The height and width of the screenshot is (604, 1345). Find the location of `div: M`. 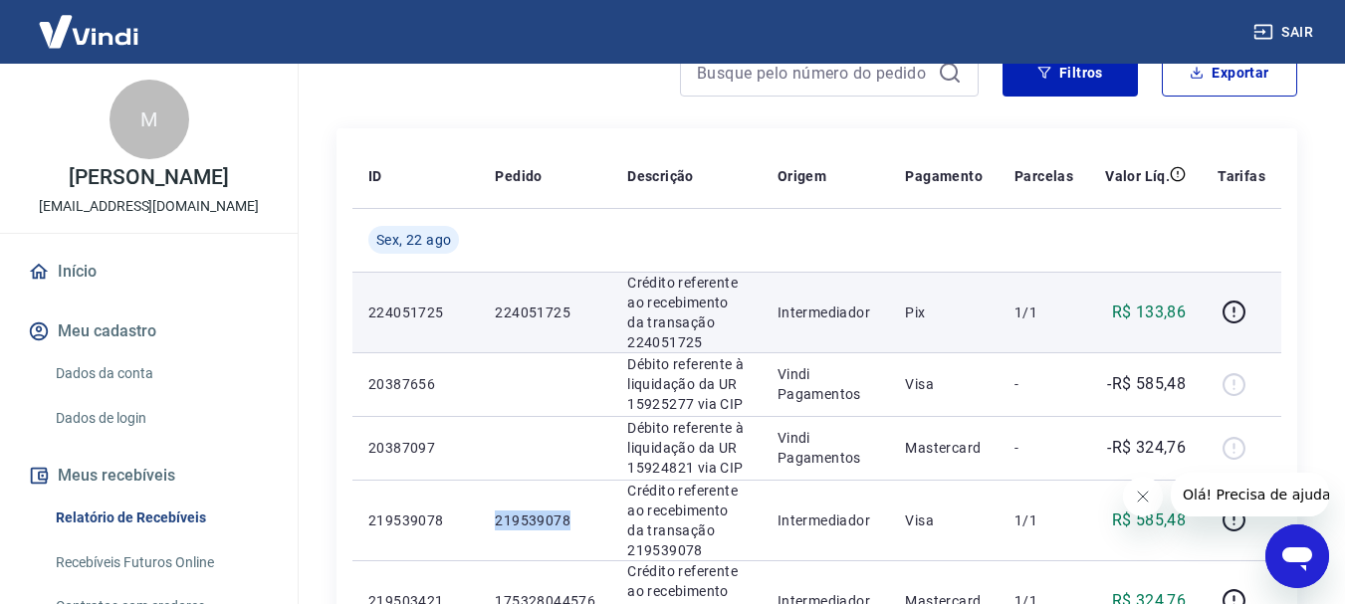

div: M is located at coordinates (149, 119).